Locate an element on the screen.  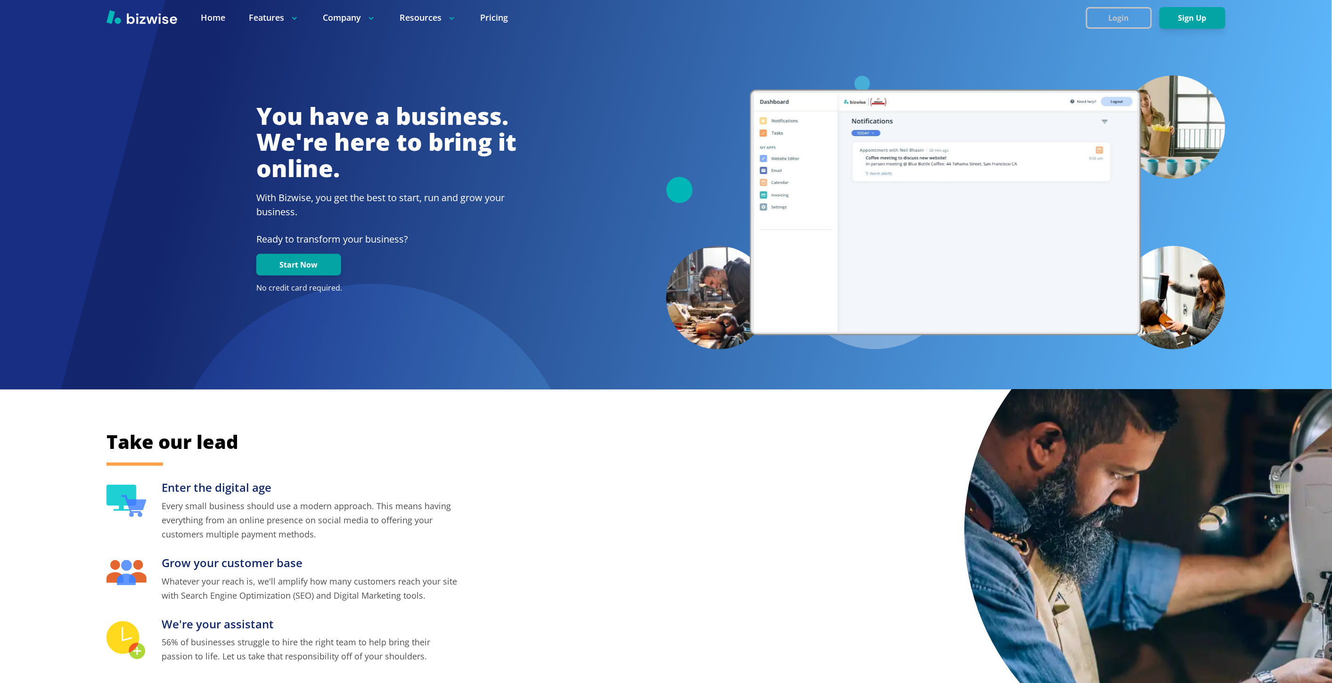
h2: With Bizwise, you get the best to start, run and grow your business. is located at coordinates (386, 205).